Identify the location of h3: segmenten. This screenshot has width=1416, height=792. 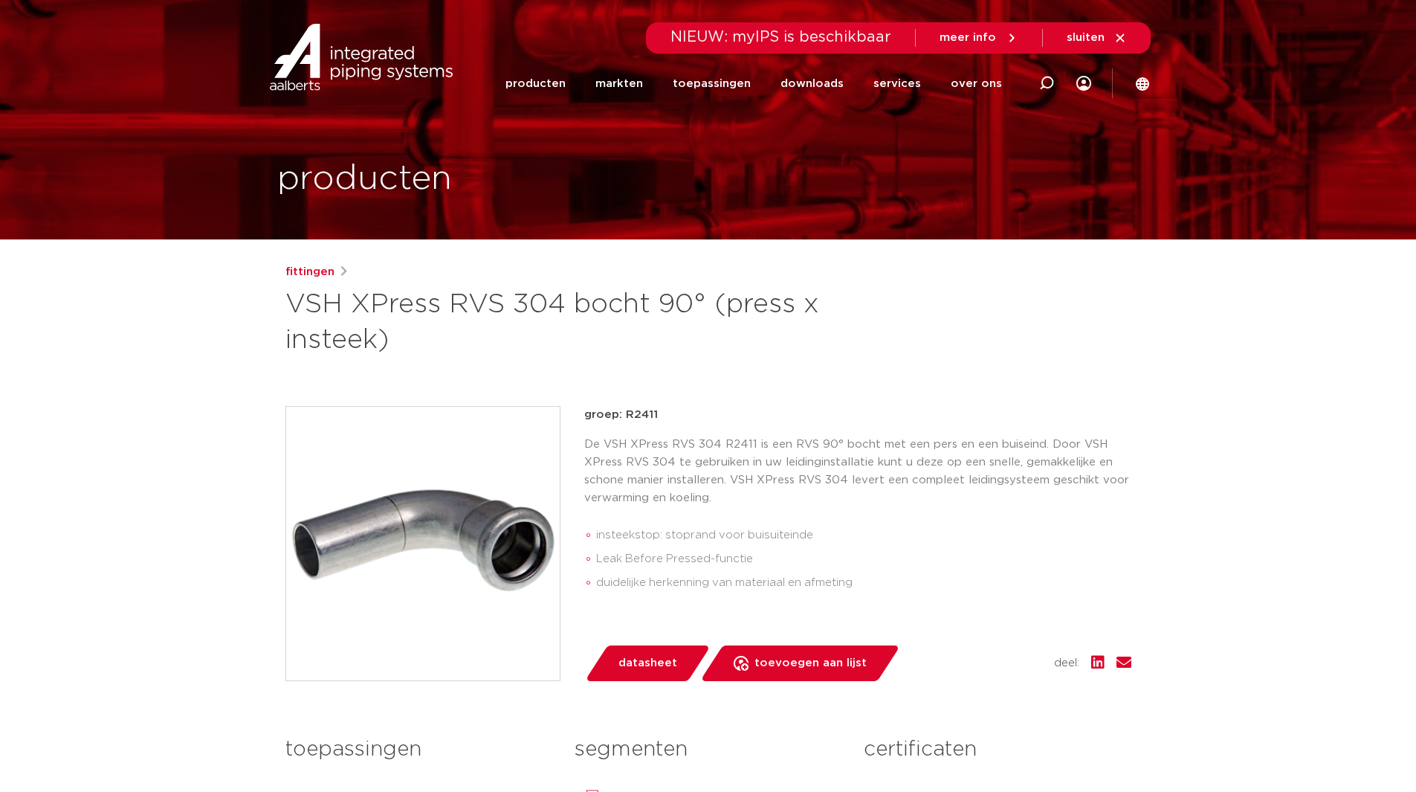
(708, 749).